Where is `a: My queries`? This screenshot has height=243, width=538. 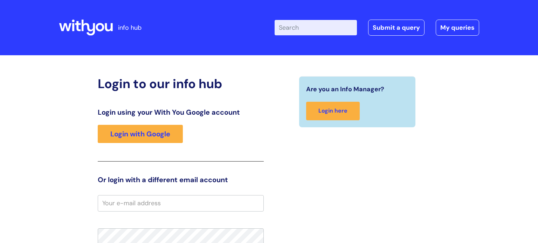 a: My queries is located at coordinates (457, 28).